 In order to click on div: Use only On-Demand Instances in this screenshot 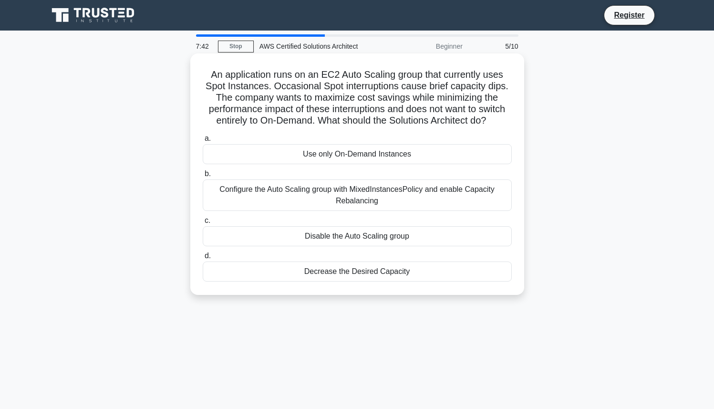, I will do `click(357, 154)`.